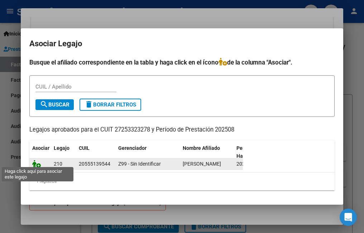 The image size is (364, 233). Describe the element at coordinates (348, 217) in the screenshot. I see `div: Open Intercom Messenger` at that location.